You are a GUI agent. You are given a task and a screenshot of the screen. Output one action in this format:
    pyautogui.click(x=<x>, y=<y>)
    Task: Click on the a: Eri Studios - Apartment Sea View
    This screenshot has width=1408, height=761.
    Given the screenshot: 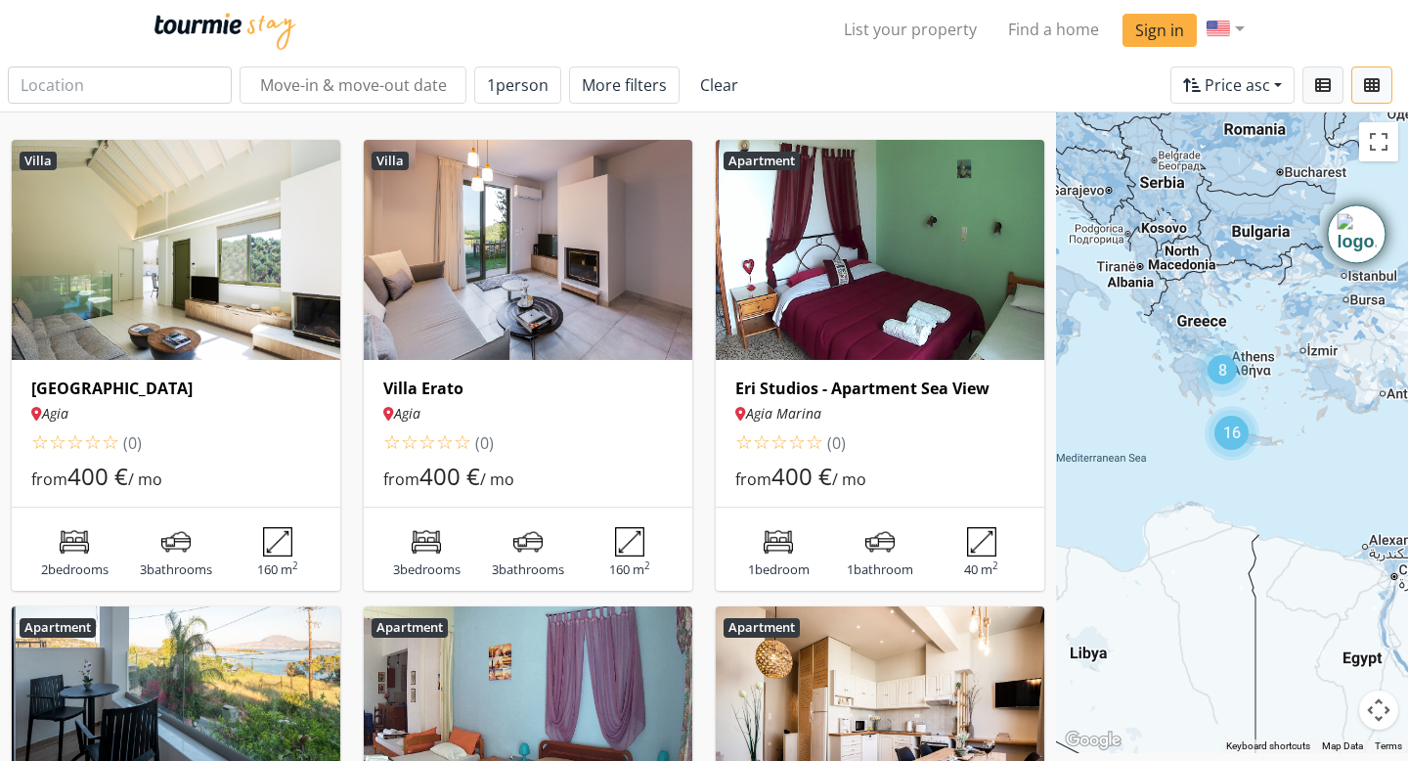 What is the action you would take?
    pyautogui.click(x=880, y=388)
    